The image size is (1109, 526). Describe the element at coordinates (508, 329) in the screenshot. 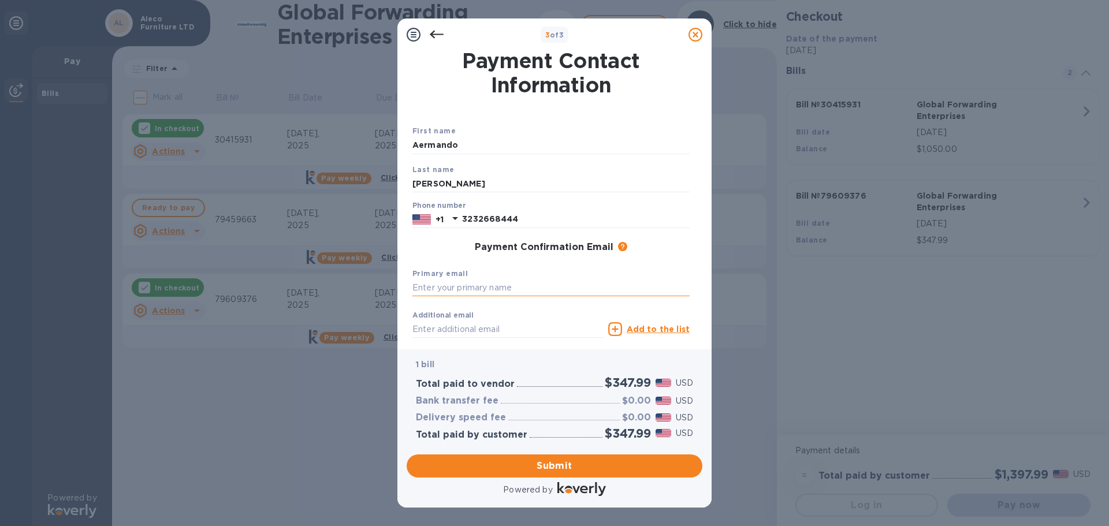

I see `input: Enter additional email` at that location.